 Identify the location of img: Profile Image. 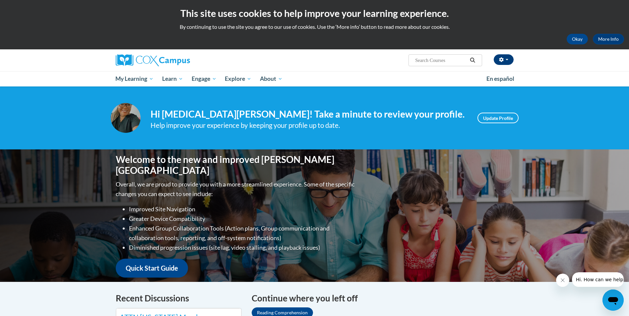
(126, 118).